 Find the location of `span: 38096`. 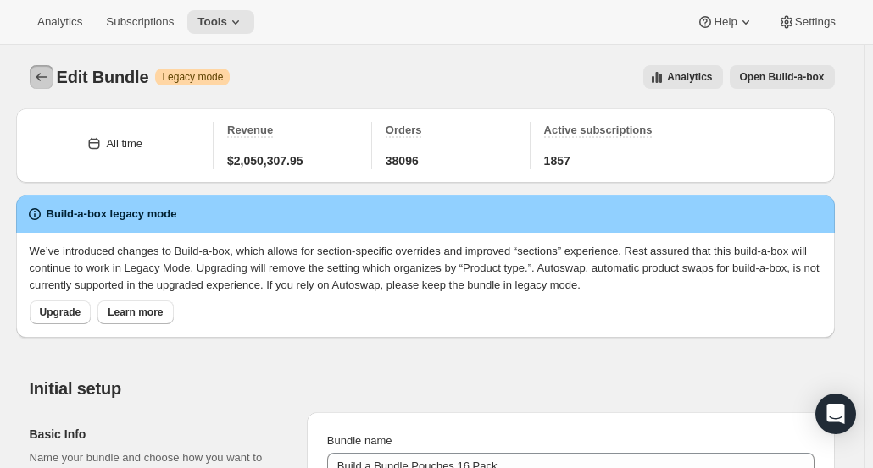

span: 38096 is located at coordinates (402, 161).